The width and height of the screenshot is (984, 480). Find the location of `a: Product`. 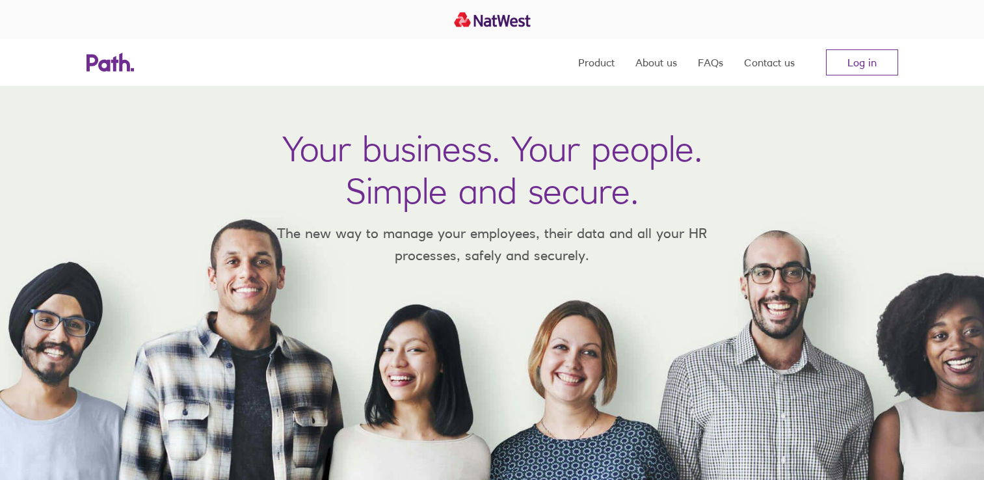

a: Product is located at coordinates (596, 62).